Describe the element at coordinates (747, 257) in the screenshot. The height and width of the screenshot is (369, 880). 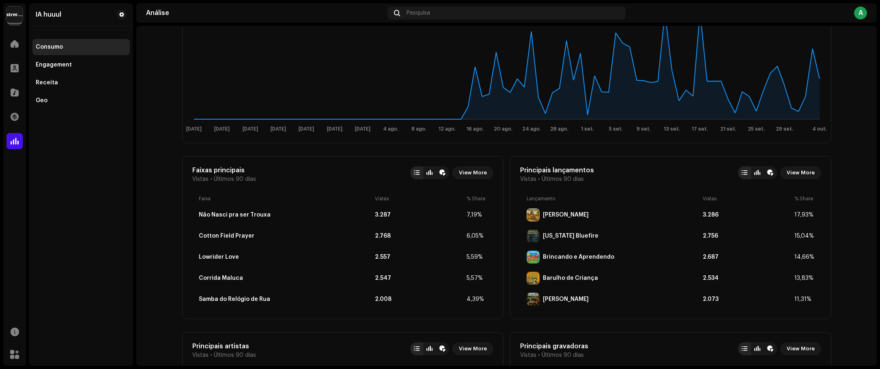
I see `div: 2.687` at that location.